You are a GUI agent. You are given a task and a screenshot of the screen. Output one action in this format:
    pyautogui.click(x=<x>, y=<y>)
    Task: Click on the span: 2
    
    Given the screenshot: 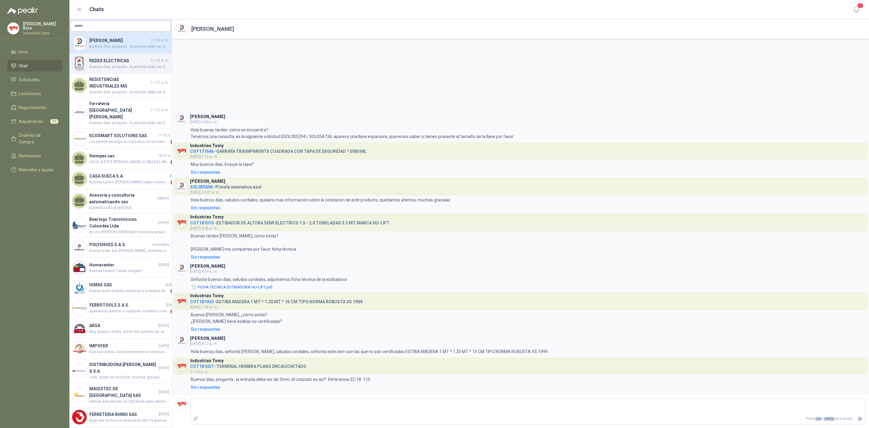 What is the action you would take?
    pyautogui.click(x=174, y=311)
    